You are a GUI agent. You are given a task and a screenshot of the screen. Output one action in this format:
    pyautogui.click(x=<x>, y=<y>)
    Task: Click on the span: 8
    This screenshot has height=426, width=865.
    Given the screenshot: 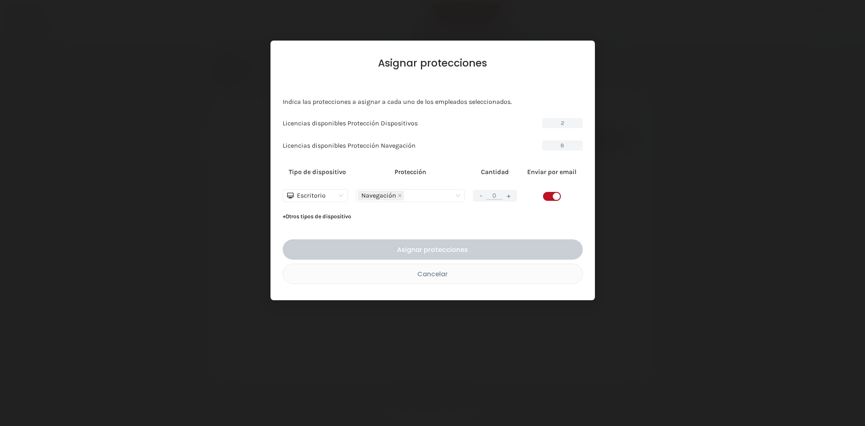 What is the action you would take?
    pyautogui.click(x=562, y=145)
    